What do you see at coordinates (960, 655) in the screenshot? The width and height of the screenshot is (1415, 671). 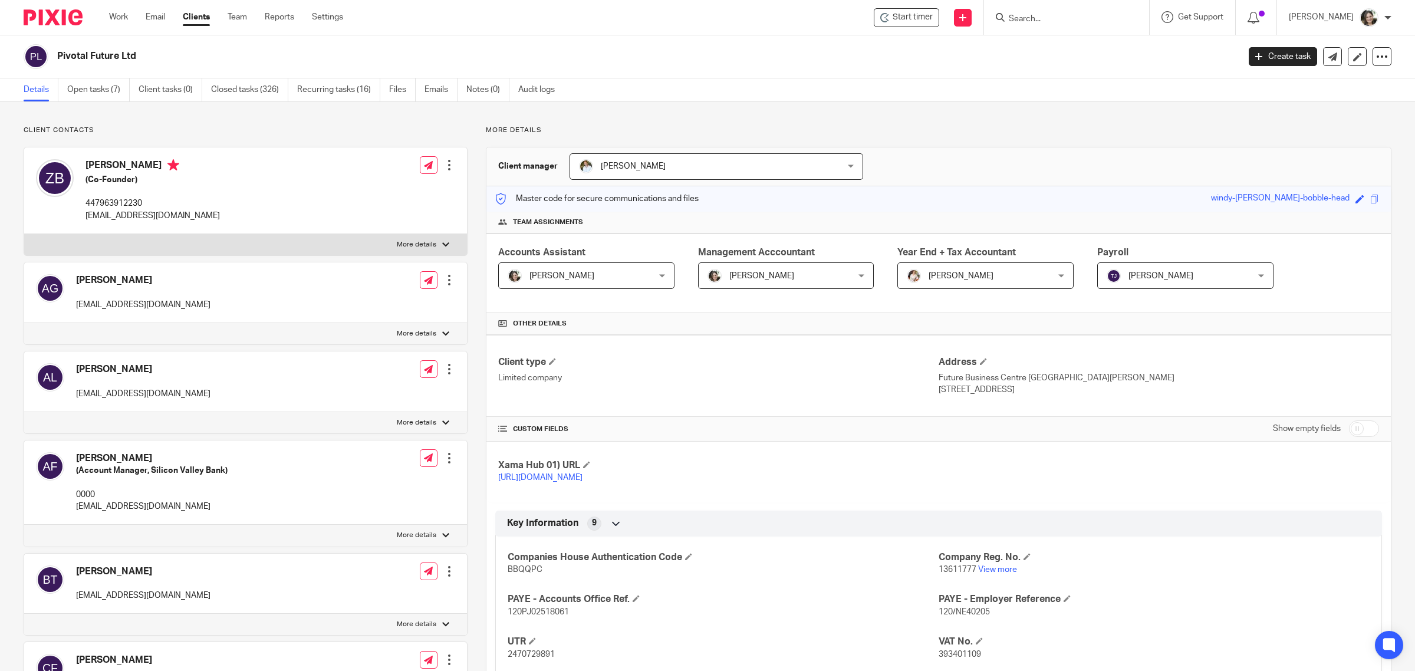 I see `span: 393401109` at bounding box center [960, 655].